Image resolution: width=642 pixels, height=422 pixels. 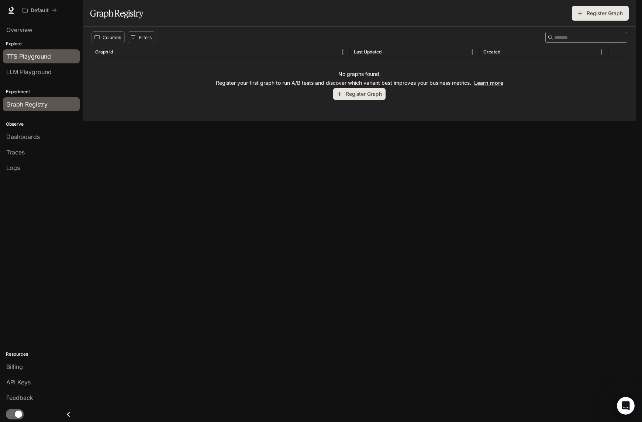 I want to click on div: Graph Id, so click(x=104, y=52).